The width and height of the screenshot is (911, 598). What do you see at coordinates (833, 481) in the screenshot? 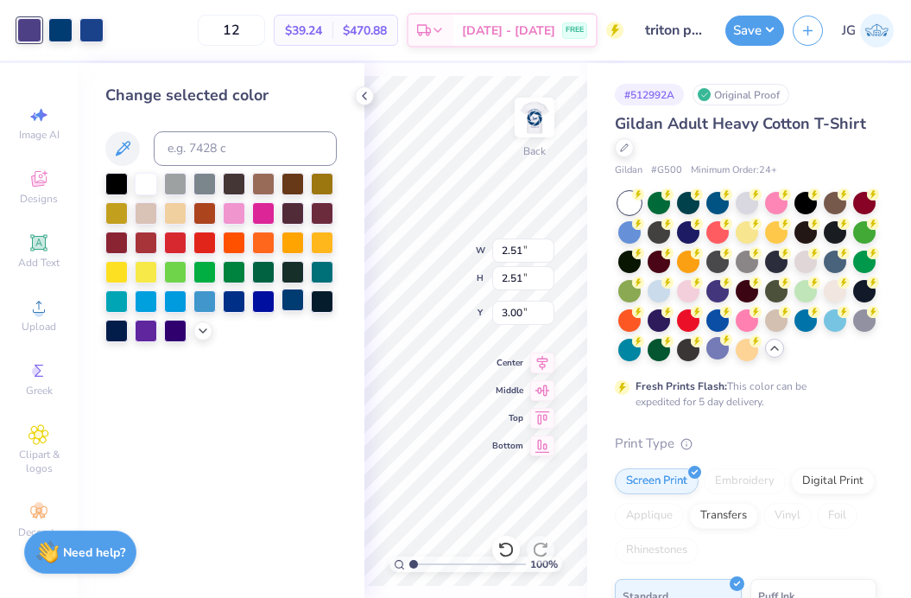
I see `div: Digital Print` at bounding box center [833, 481].